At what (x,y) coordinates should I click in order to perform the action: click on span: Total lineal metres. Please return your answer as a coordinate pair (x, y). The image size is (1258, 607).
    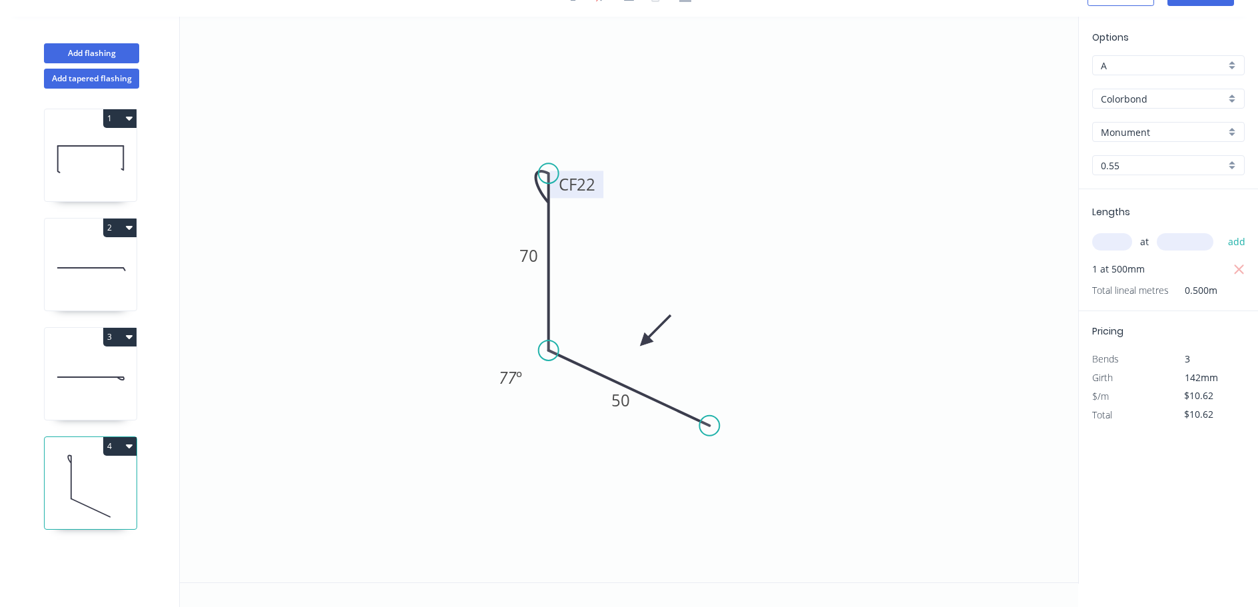
    Looking at the image, I should click on (1130, 290).